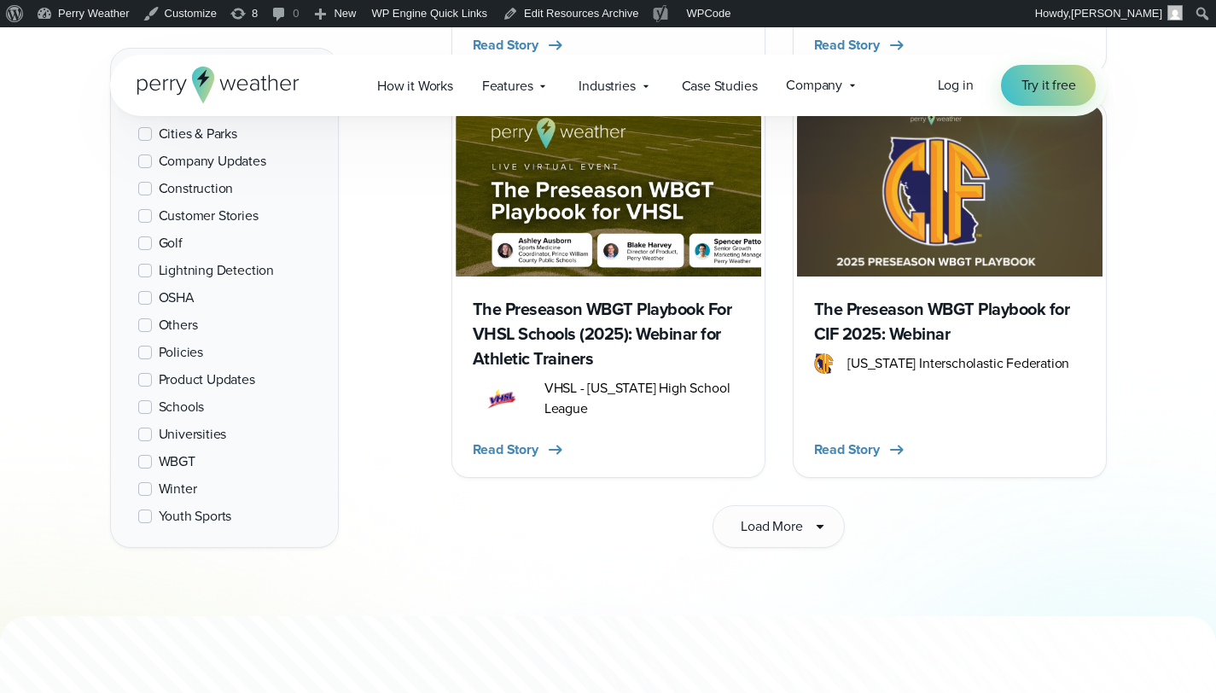 Image resolution: width=1216 pixels, height=693 pixels. What do you see at coordinates (608, 289) in the screenshot?
I see `a: VHSL WBGT The Preseason WBGT Playbook For VHSL Schools (2025): Webinar for Athletic Trainers VHSL...` at bounding box center [608, 289].